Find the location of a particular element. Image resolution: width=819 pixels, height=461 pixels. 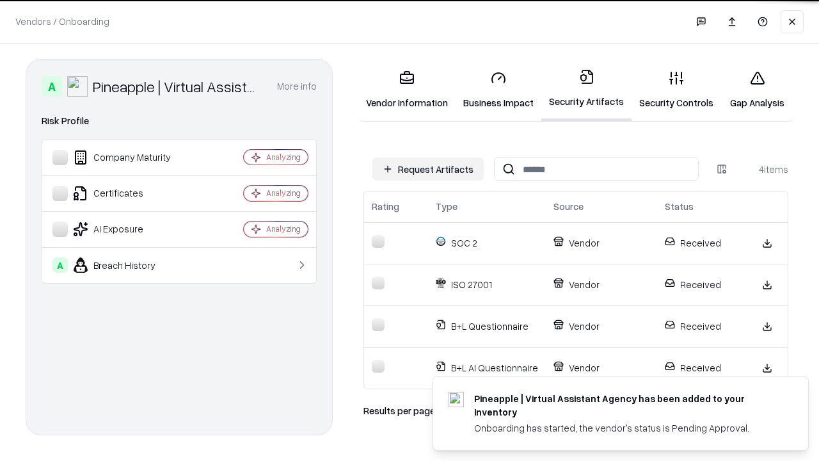

div: Type is located at coordinates (447, 206).